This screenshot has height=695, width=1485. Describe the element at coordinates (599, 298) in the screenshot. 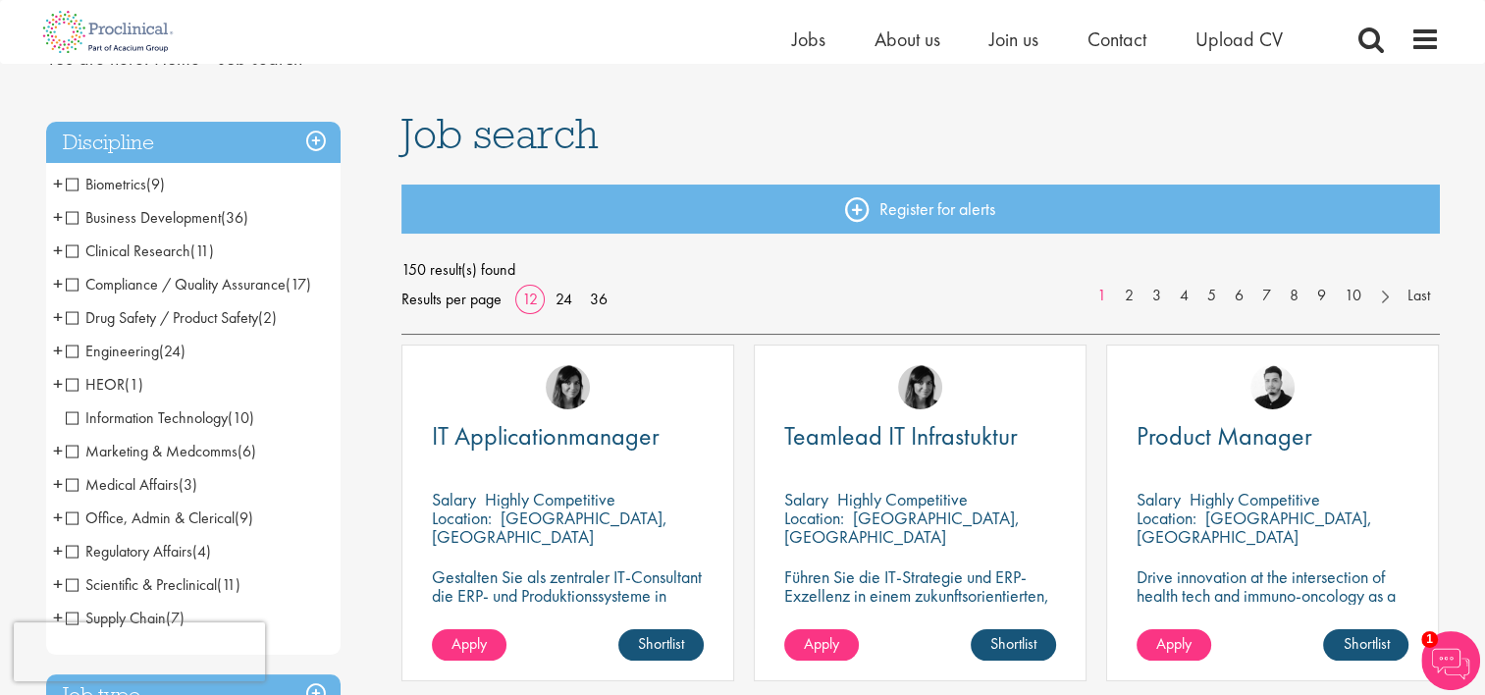

I see `a: 36` at that location.